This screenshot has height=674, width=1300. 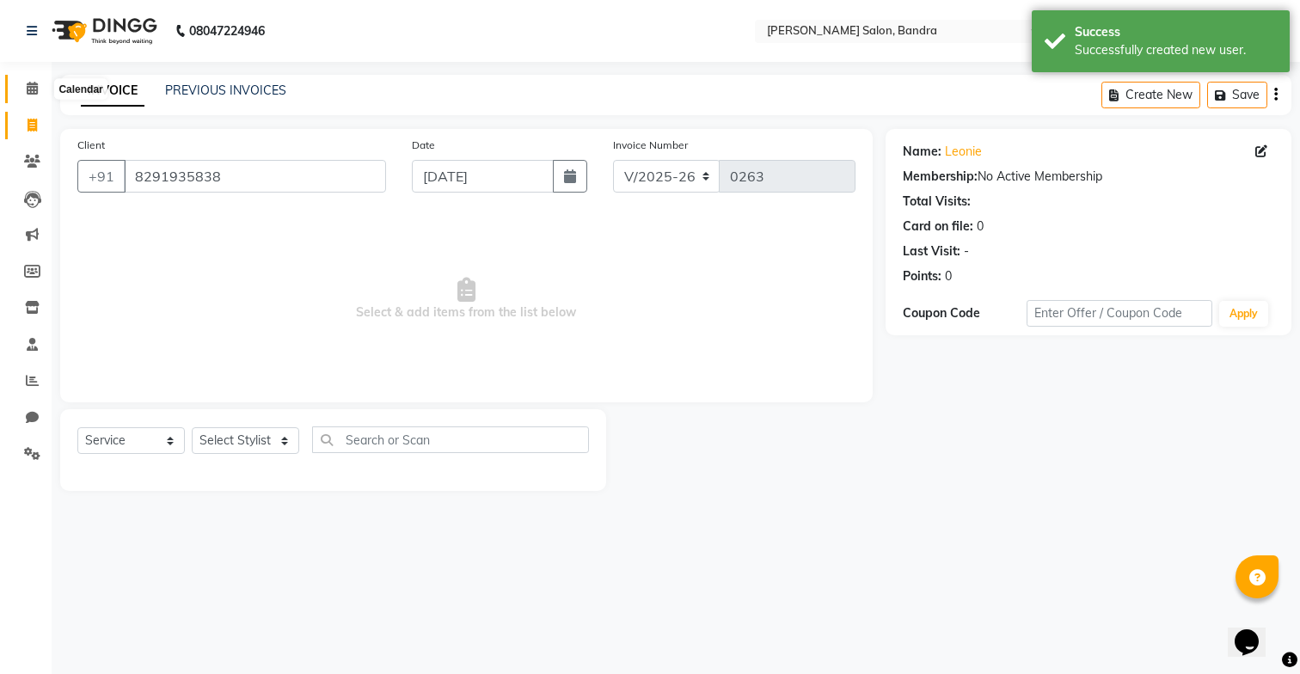 What do you see at coordinates (80, 89) in the screenshot?
I see `div: Calendar` at bounding box center [80, 89].